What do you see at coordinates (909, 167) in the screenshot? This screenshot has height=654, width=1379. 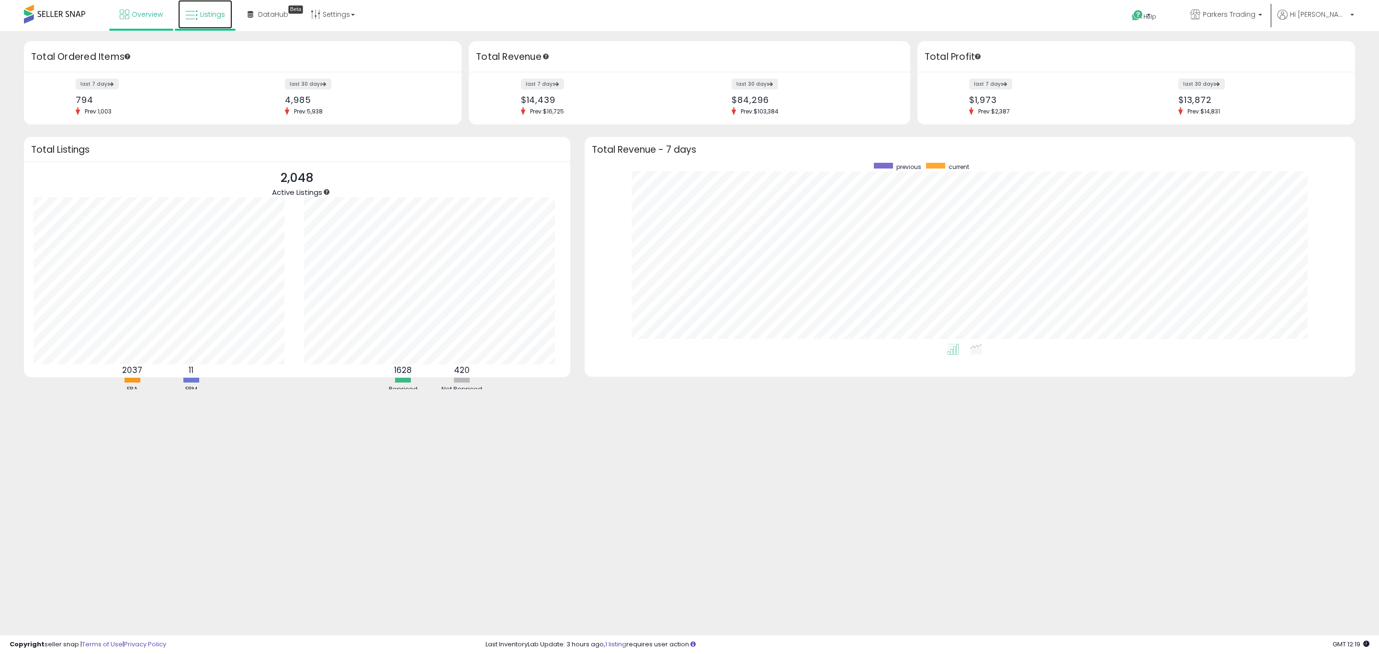 I see `span: previous` at bounding box center [909, 167].